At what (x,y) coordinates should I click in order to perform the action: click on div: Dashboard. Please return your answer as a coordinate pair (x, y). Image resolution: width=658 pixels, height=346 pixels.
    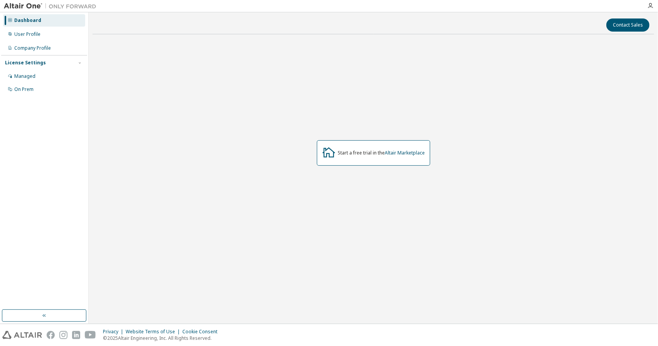
    Looking at the image, I should click on (28, 20).